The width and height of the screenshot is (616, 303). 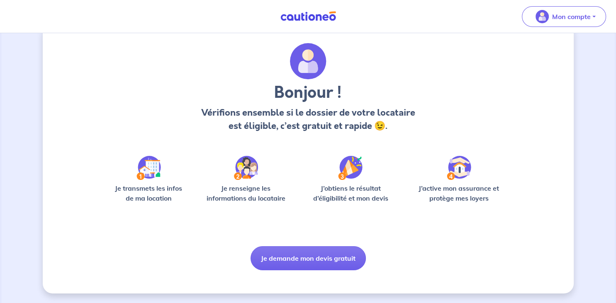 What do you see at coordinates (458, 168) in the screenshot?
I see `img: /static/bfff1cf634d835d9112899e6a3df1a5d/Step-4.svg` at bounding box center [458, 168].